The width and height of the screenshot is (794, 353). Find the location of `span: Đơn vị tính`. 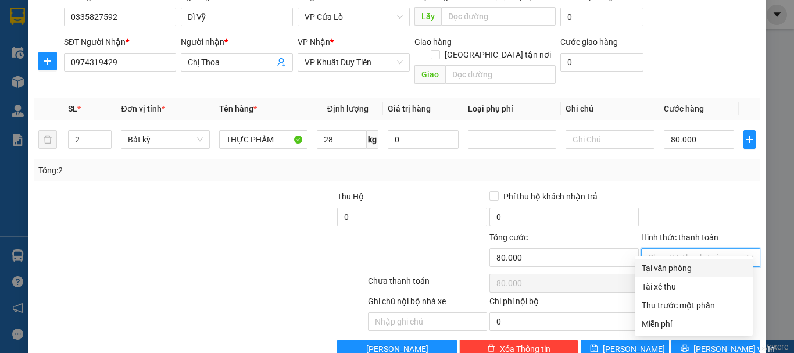

span: Đơn vị tính is located at coordinates (142, 109).